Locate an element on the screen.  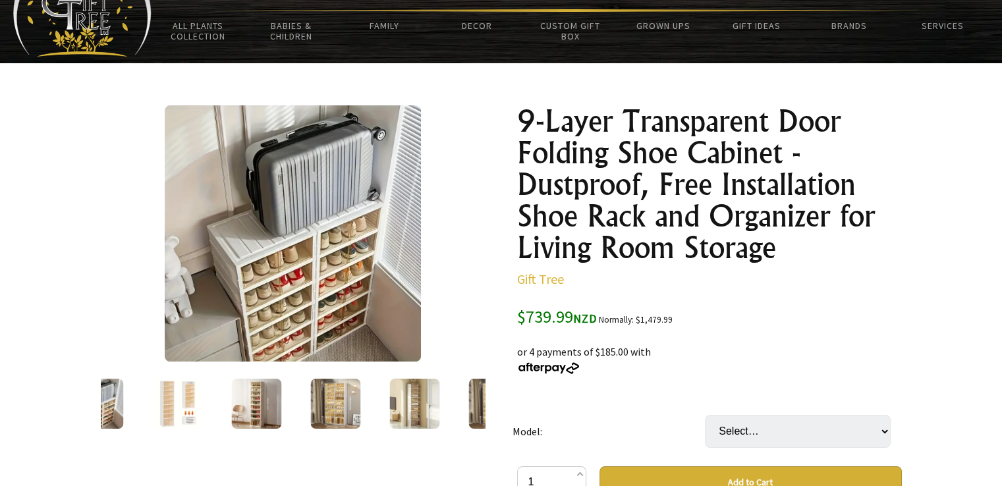
a: Services is located at coordinates (942, 26).